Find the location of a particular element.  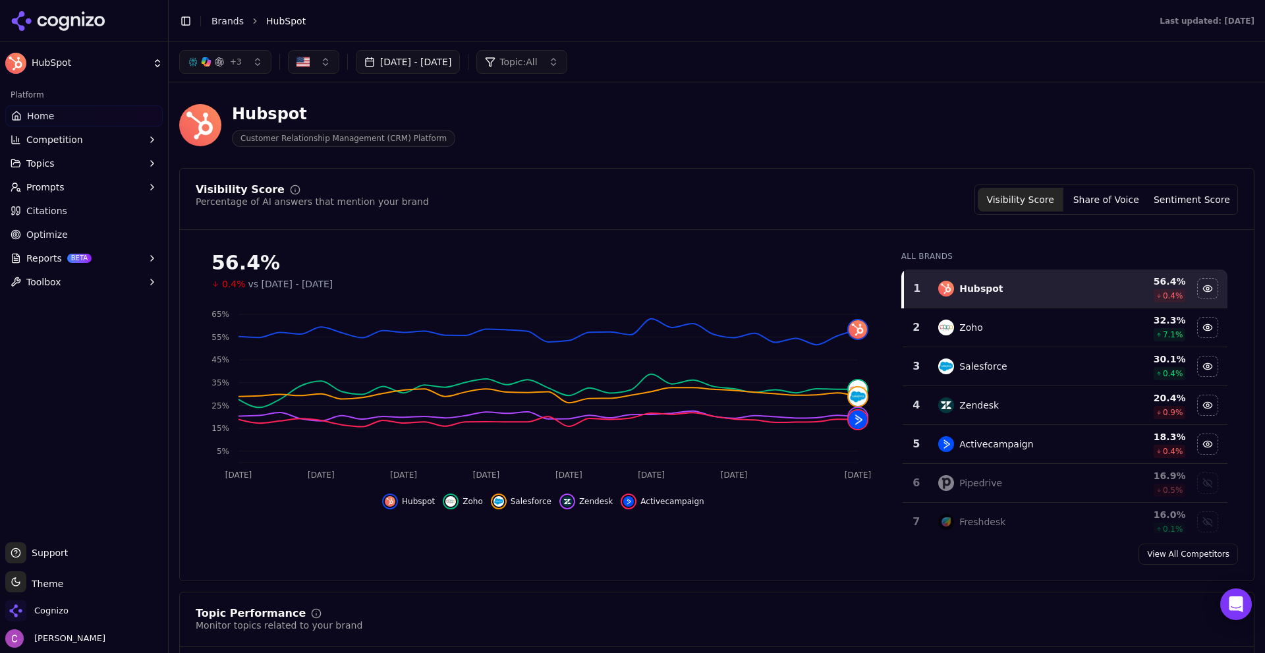

div: 16.0 % is located at coordinates (1143, 515).